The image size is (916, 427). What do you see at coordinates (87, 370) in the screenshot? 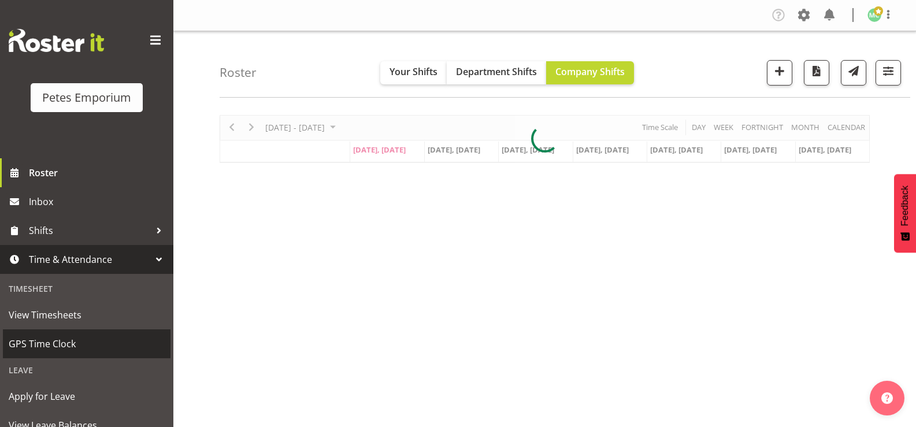
I see `div: Leave` at bounding box center [87, 370].